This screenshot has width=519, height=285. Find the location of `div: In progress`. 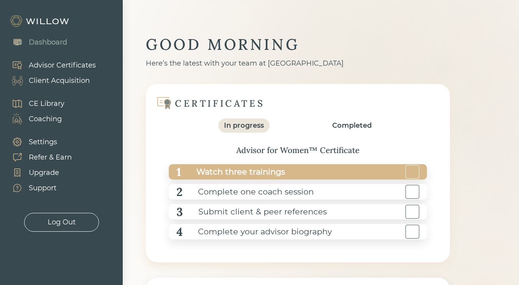

div: In progress is located at coordinates (244, 125).